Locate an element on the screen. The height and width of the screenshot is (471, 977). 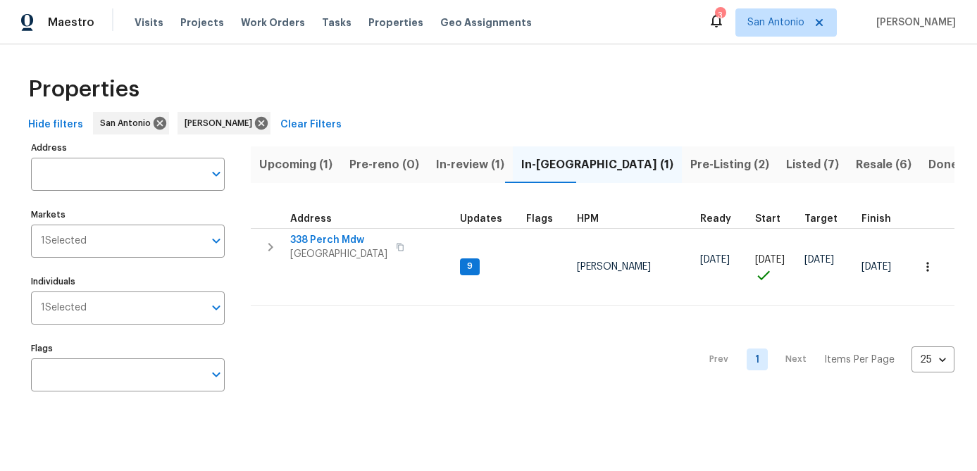
div: 3 is located at coordinates (720, 16).